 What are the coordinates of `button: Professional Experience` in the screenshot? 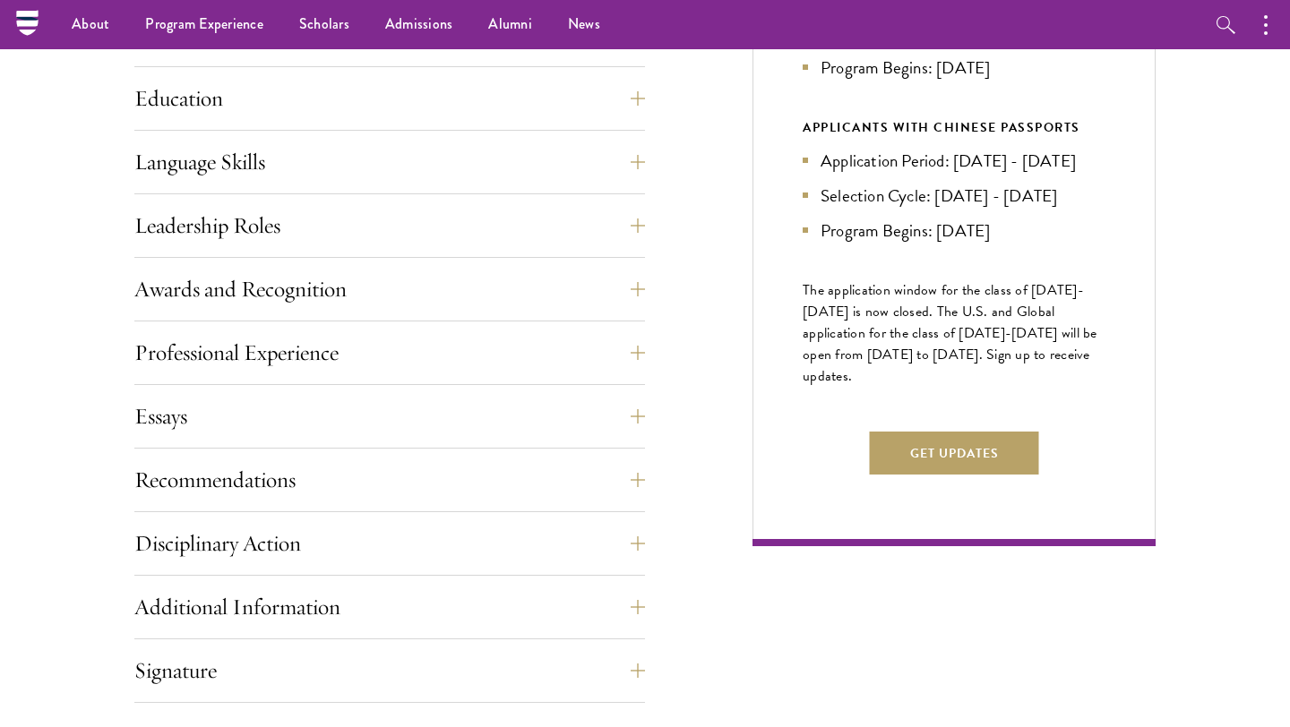 It's located at (390, 353).